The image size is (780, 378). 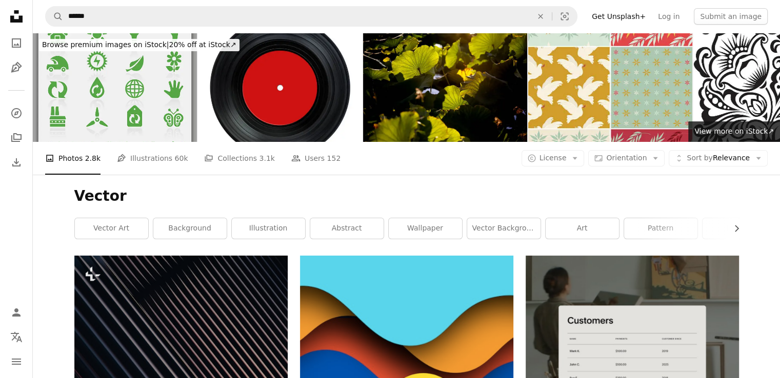 I want to click on img: EP (Extended Play) vinyl disc red label mockup template design 7-inch plate, so click(x=280, y=87).